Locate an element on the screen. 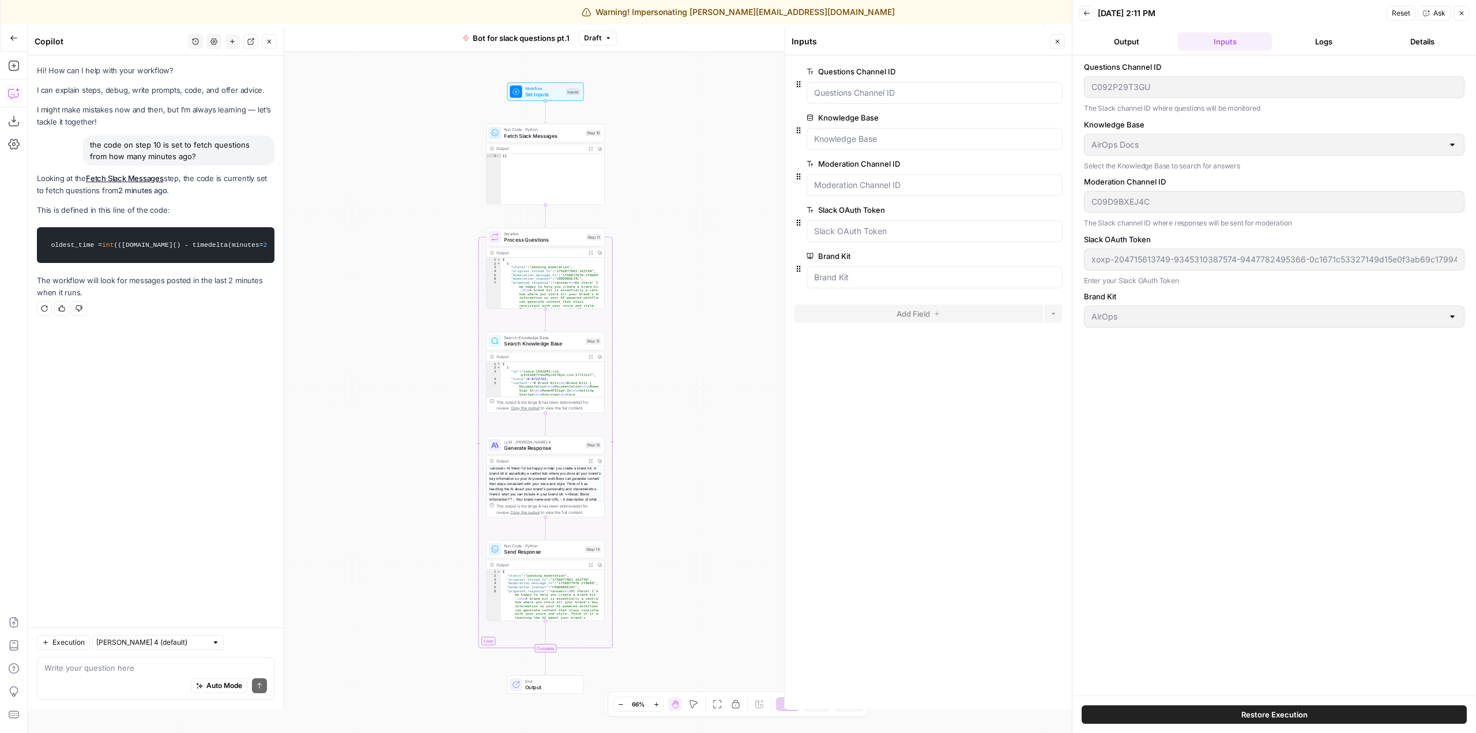  div: Step 11 is located at coordinates (593, 237).